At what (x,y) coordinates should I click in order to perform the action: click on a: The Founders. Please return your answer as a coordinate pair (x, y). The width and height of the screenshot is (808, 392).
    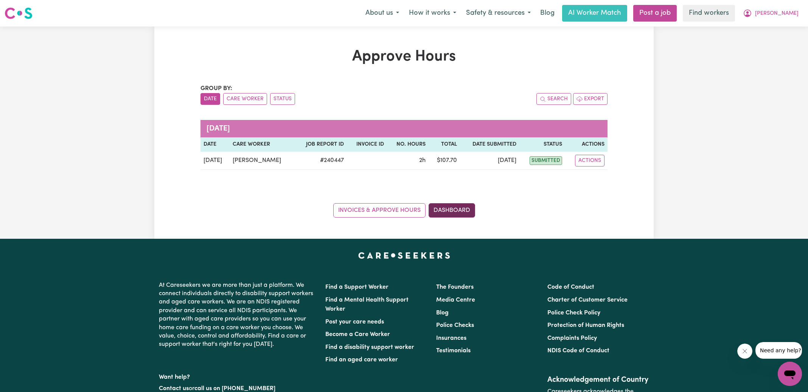
    Looking at the image, I should click on (455, 287).